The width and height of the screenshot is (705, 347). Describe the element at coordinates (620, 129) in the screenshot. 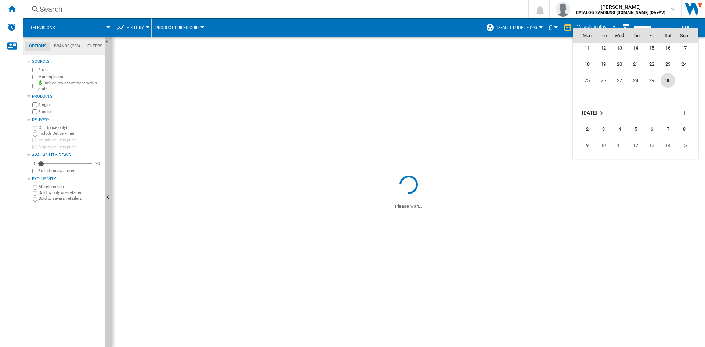

I see `span: 4` at that location.